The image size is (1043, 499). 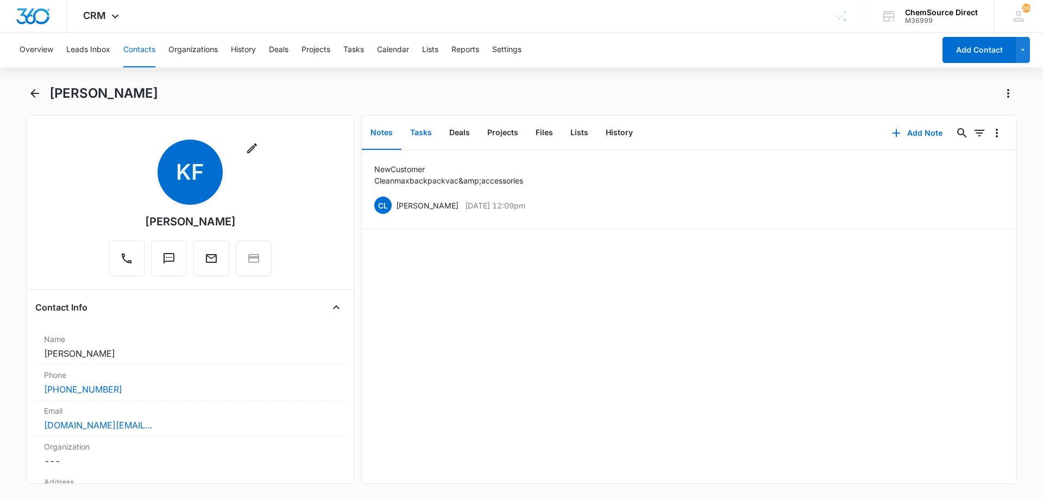 I want to click on button: Reports, so click(x=465, y=50).